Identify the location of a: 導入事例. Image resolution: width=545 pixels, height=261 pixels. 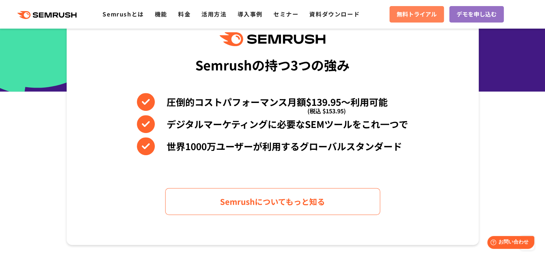
(250, 14).